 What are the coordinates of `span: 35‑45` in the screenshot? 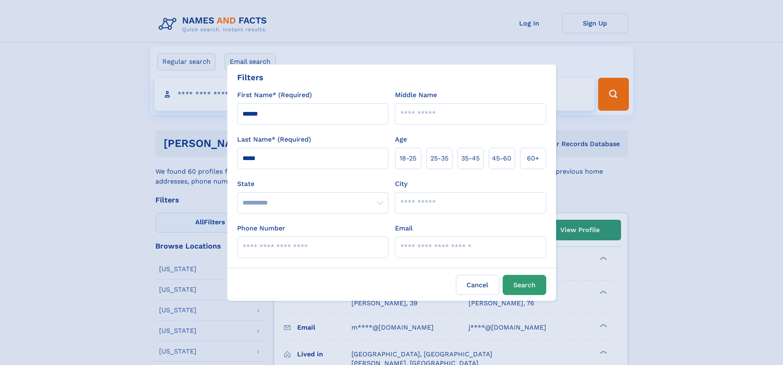 It's located at (470, 158).